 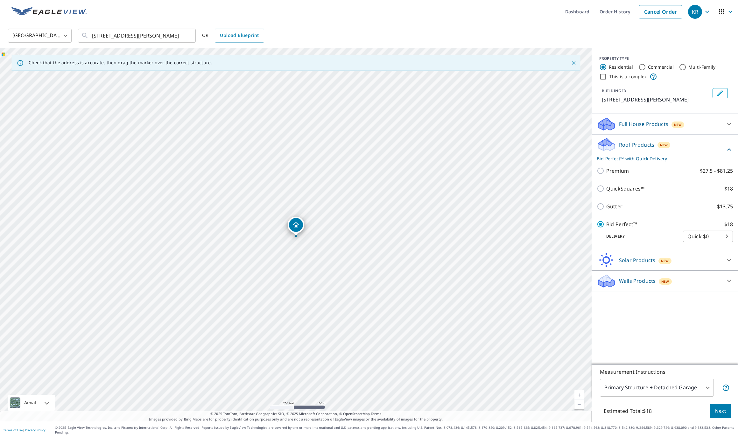 What do you see at coordinates (657, 388) in the screenshot?
I see `div: Primary Structure + Detached Garage` at bounding box center [657, 388].